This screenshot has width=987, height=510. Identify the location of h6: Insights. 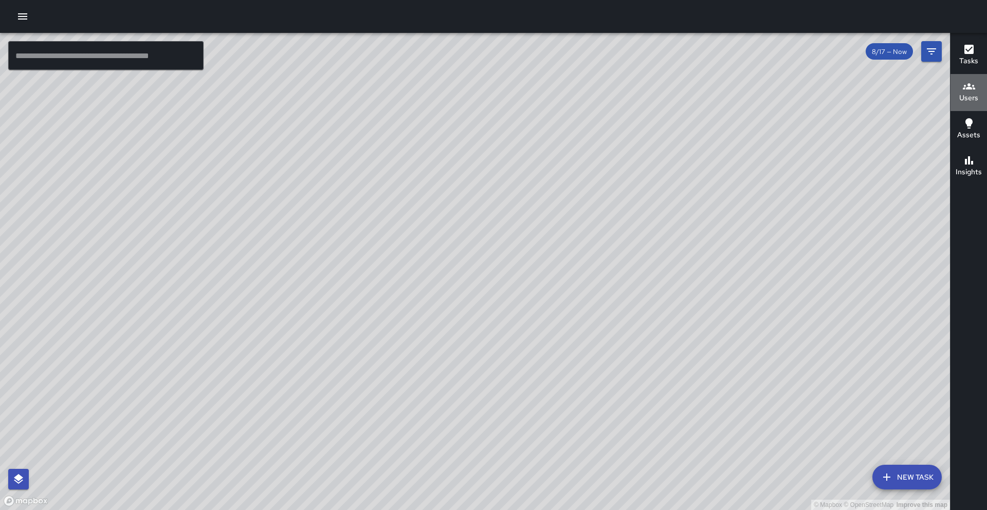
(968, 172).